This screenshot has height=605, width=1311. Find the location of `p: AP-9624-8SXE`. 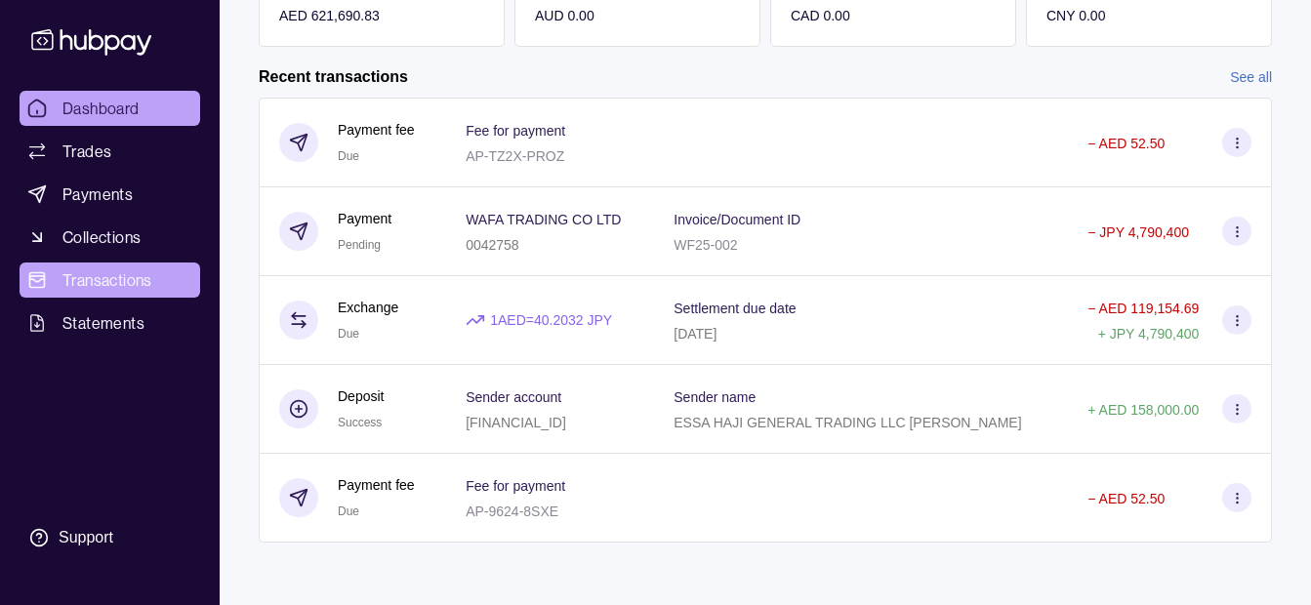

p: AP-9624-8SXE is located at coordinates (511, 511).